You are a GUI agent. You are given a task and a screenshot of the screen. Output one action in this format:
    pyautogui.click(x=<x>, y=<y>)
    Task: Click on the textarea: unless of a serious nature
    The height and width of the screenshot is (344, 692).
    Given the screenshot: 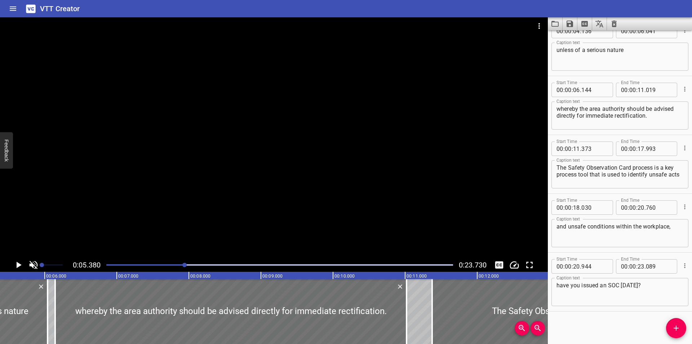 What is the action you would take?
    pyautogui.click(x=620, y=57)
    